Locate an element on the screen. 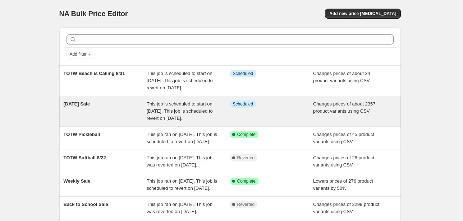  span: TOTW Softball 8/22 is located at coordinates (85, 158).